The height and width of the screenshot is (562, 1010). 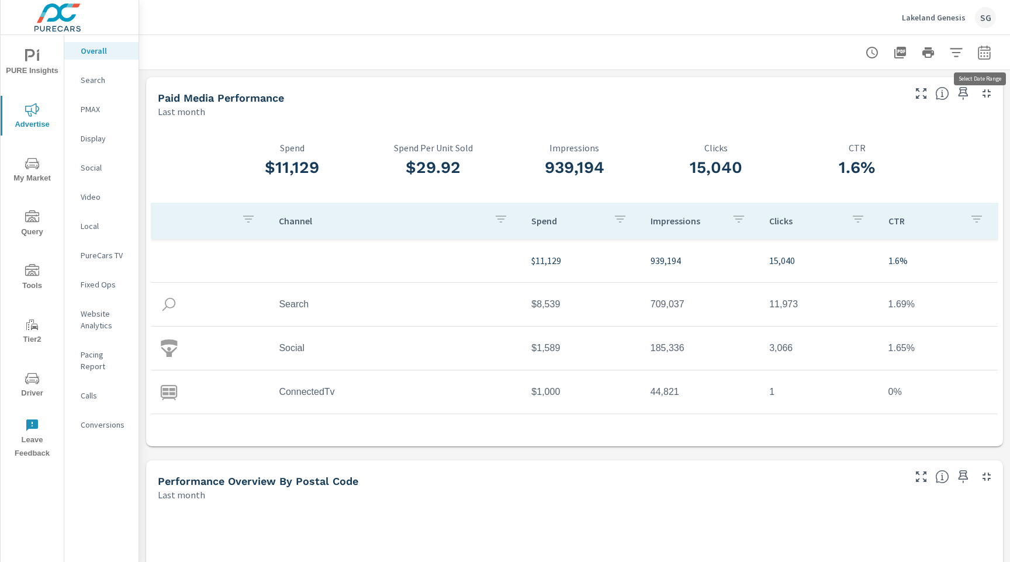 I want to click on td: 1.69%, so click(x=938, y=304).